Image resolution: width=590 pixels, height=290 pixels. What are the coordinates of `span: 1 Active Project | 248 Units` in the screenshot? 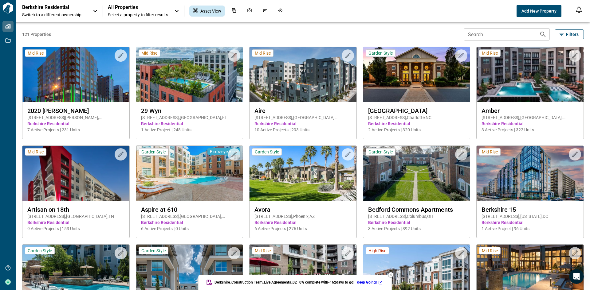 It's located at (189, 130).